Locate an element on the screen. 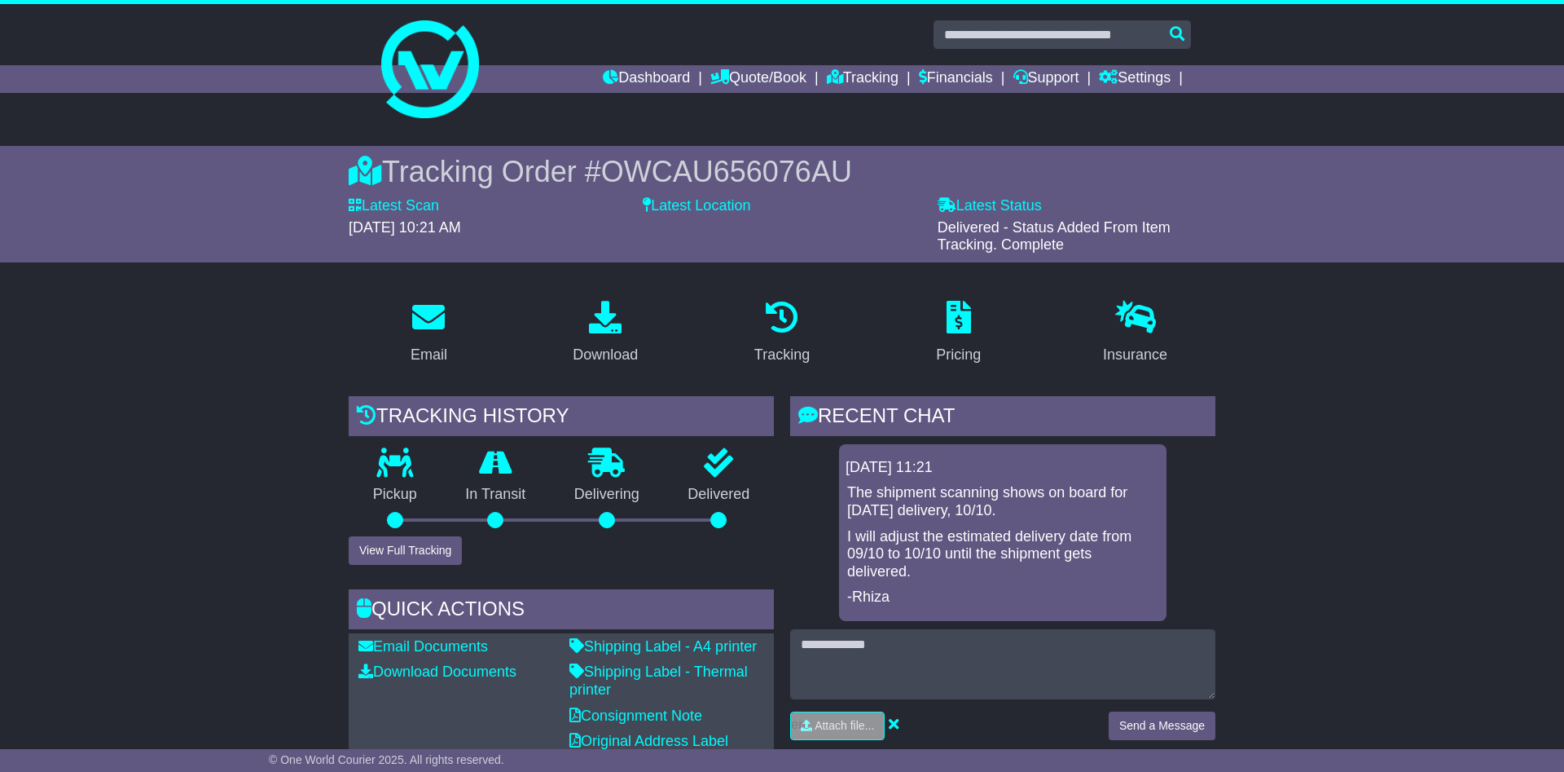 This screenshot has height=772, width=1564. p: -Rhiza is located at coordinates (1003, 597).